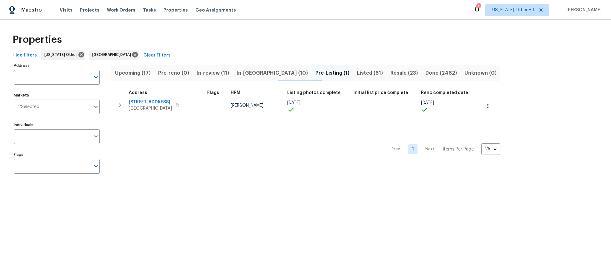 The height and width of the screenshot is (267, 611). What do you see at coordinates (121, 10) in the screenshot?
I see `span: Work Orders` at bounding box center [121, 10].